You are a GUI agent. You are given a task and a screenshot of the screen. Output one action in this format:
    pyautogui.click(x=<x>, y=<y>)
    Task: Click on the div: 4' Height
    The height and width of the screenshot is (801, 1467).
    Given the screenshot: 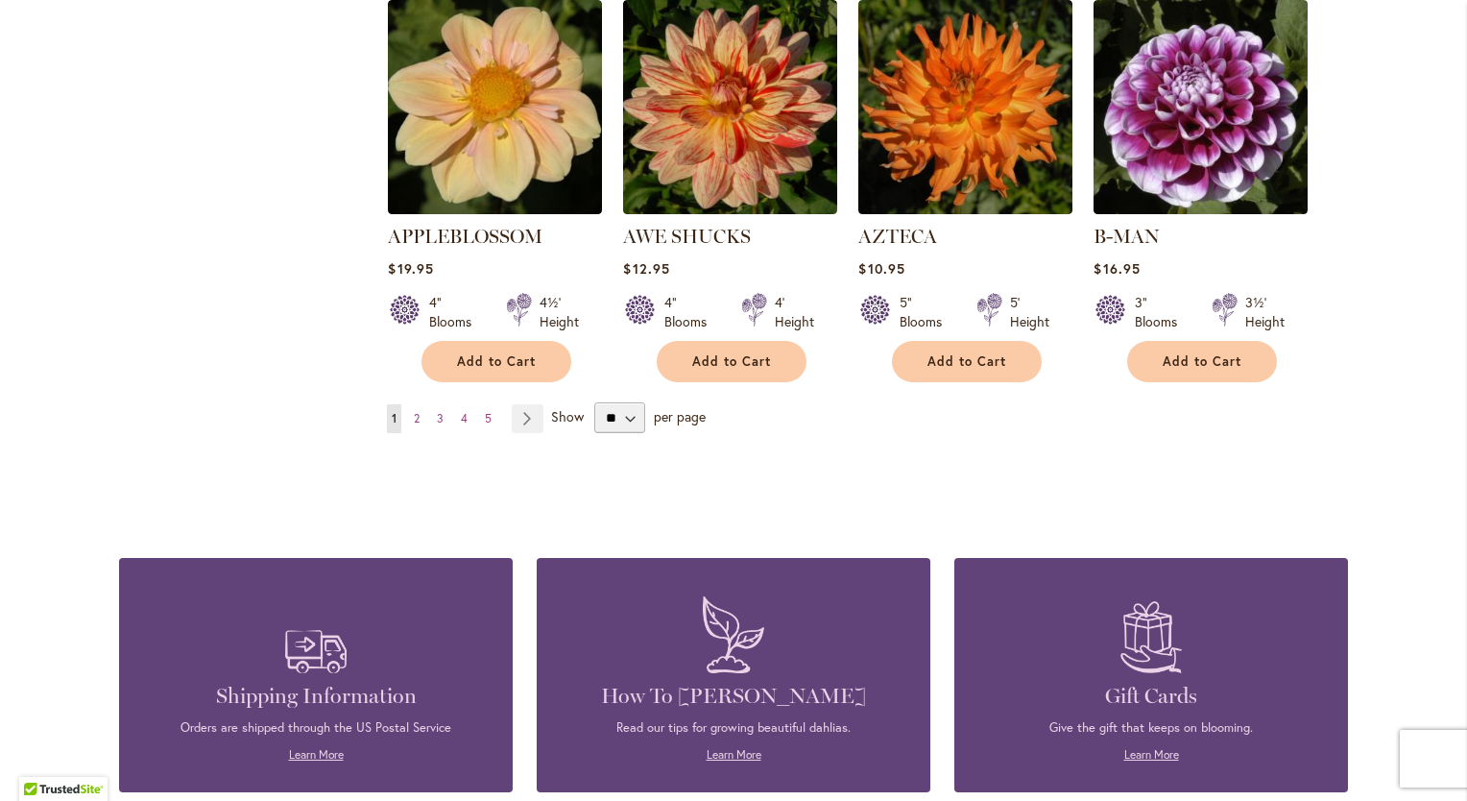 What is the action you would take?
    pyautogui.click(x=794, y=312)
    